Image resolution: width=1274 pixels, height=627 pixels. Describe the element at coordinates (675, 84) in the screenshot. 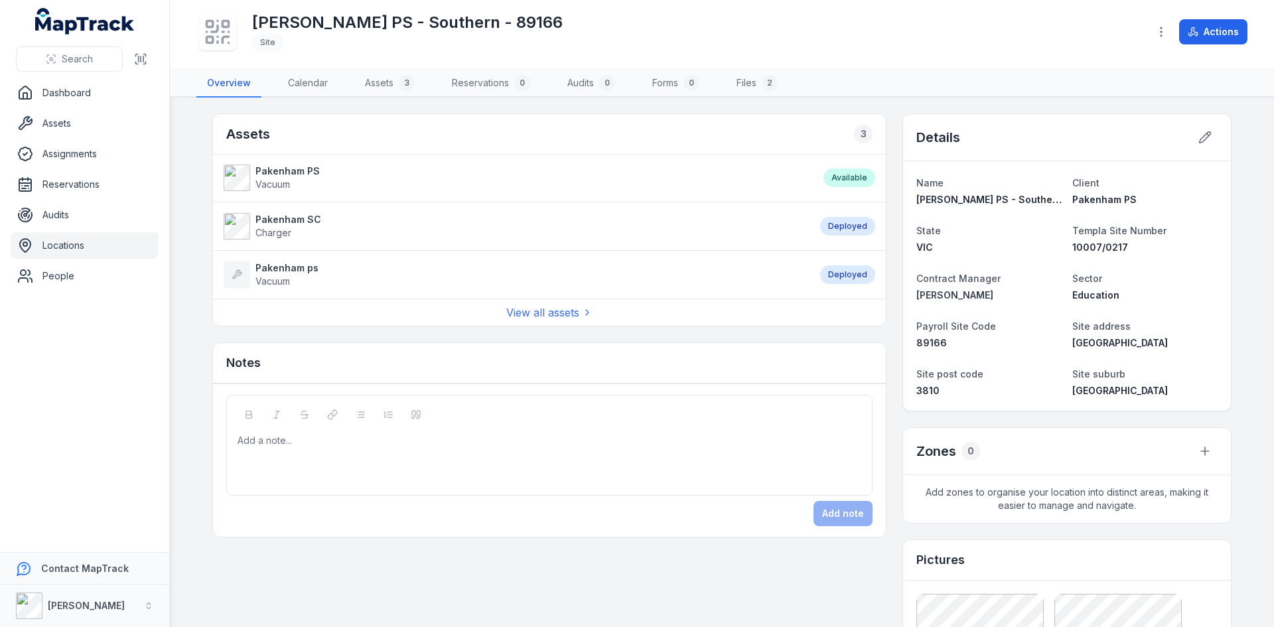

I see `a: Forms0` at that location.